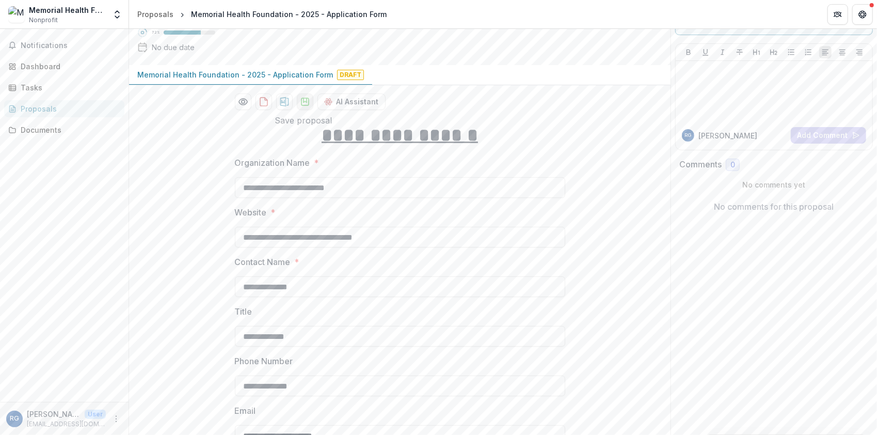 This screenshot has height=435, width=877. Describe the element at coordinates (64, 45) in the screenshot. I see `button: Notifications` at that location.